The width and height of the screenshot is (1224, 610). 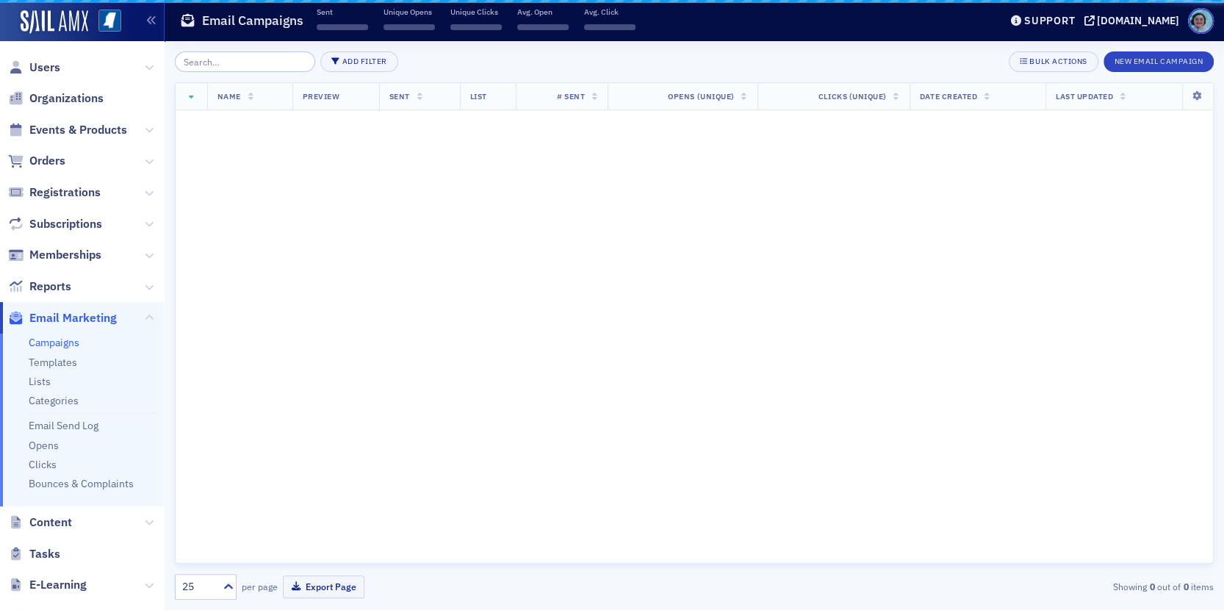 What do you see at coordinates (54, 22) in the screenshot?
I see `a: SailAMX` at bounding box center [54, 22].